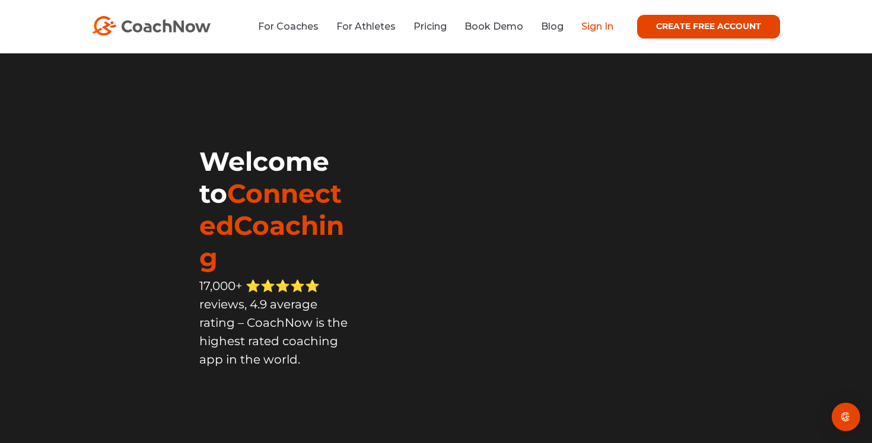  I want to click on div: Open Intercom Messenger, so click(846, 417).